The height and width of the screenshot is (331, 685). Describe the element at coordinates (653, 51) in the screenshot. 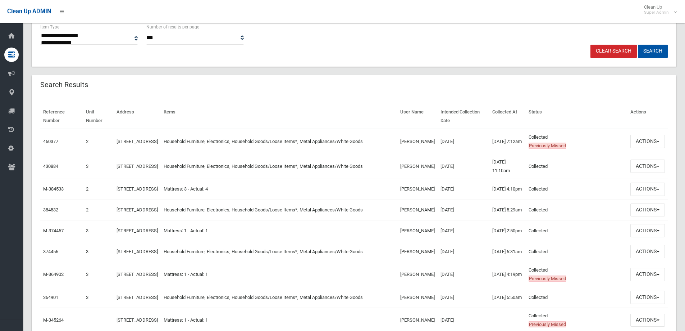

I see `button: Search` at that location.